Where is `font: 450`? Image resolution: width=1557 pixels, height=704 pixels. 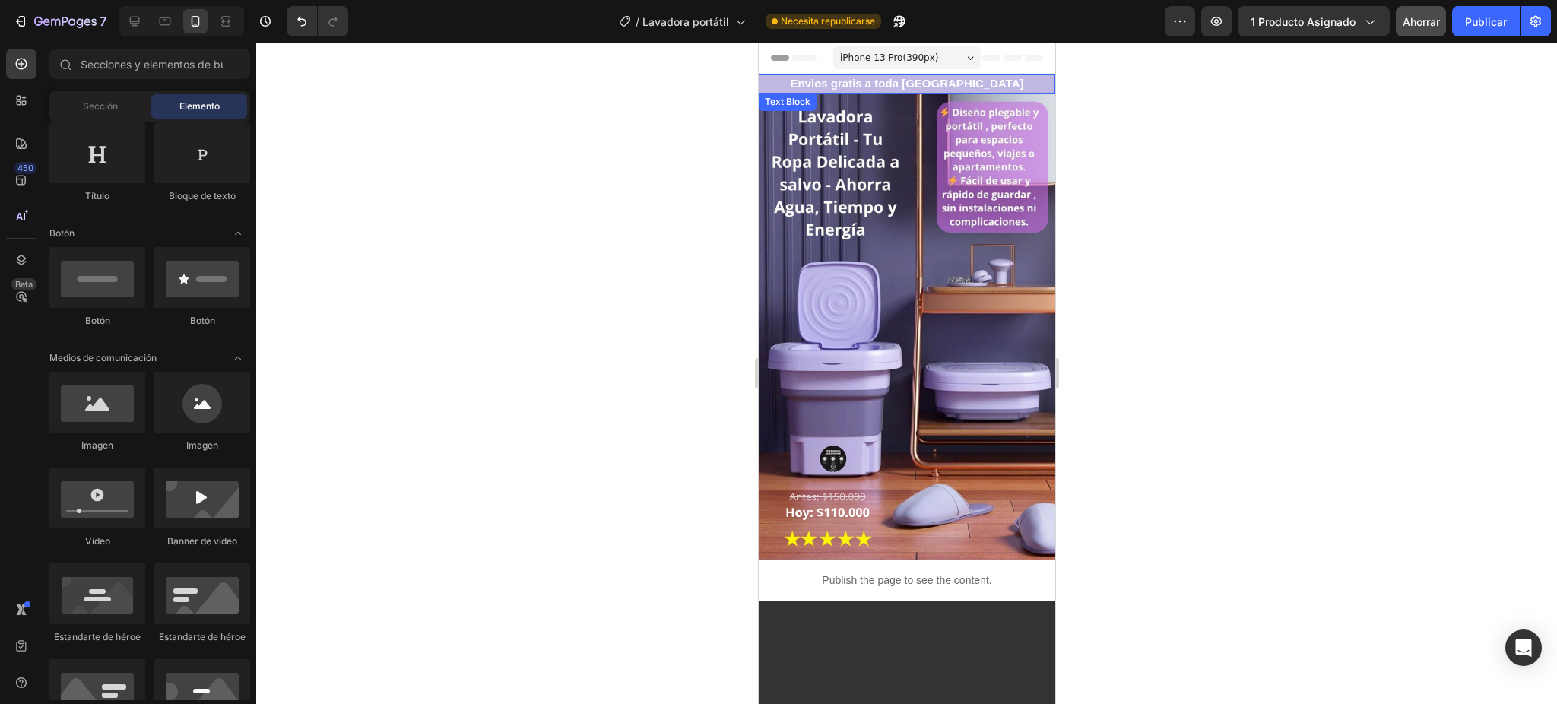
font: 450 is located at coordinates (25, 168).